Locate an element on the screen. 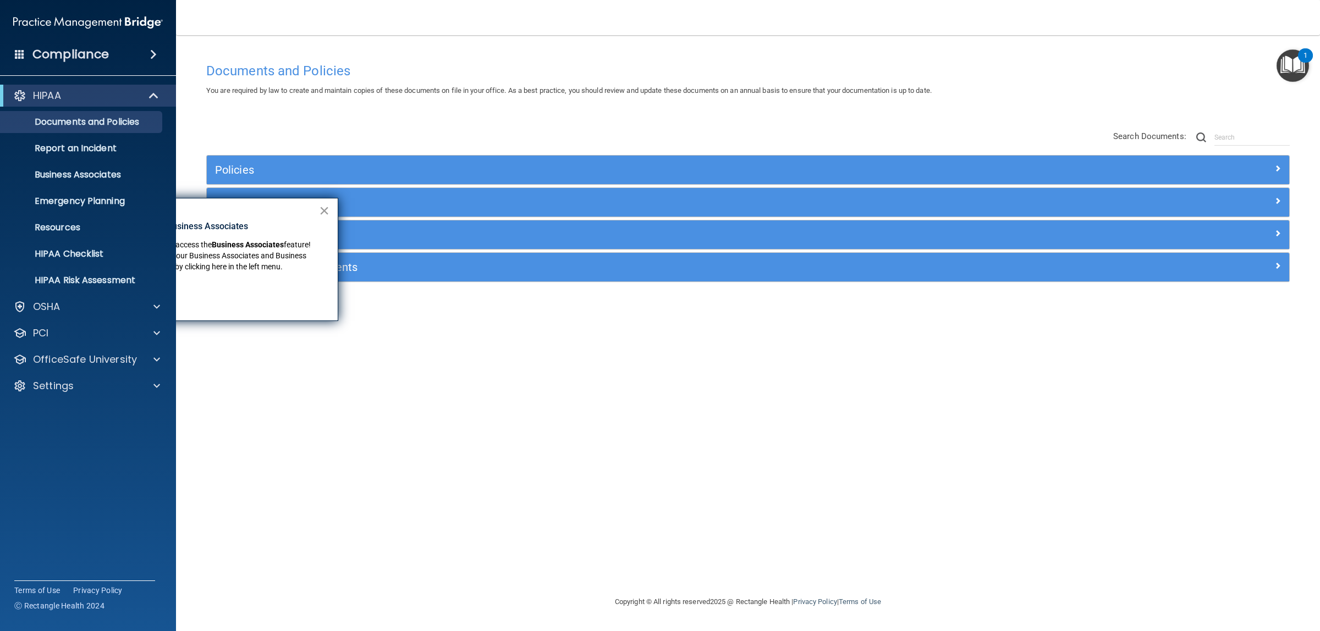 This screenshot has height=631, width=1320. h5: Practice Forms and Logs is located at coordinates (613, 235).